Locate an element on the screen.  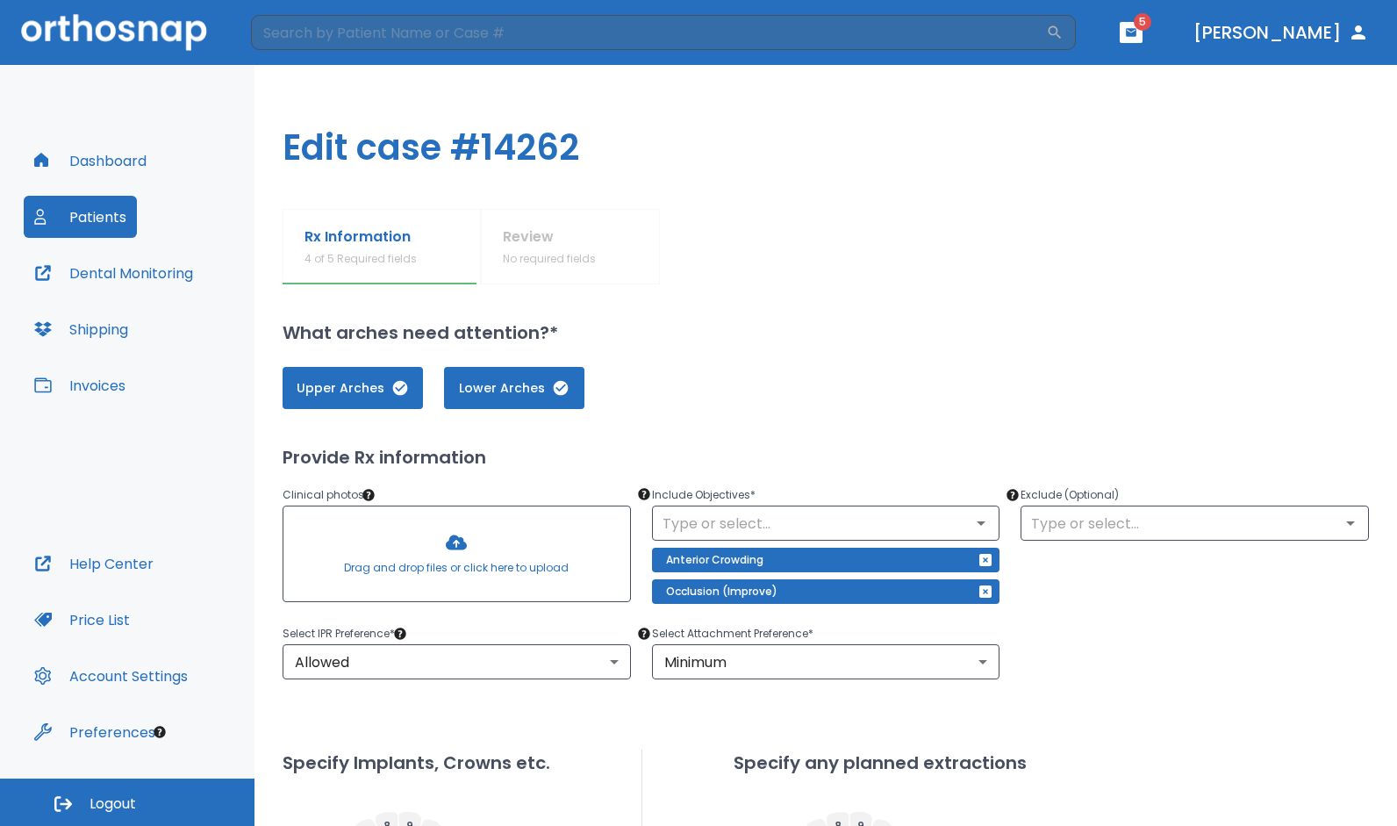
button: Invoices is located at coordinates (80, 385).